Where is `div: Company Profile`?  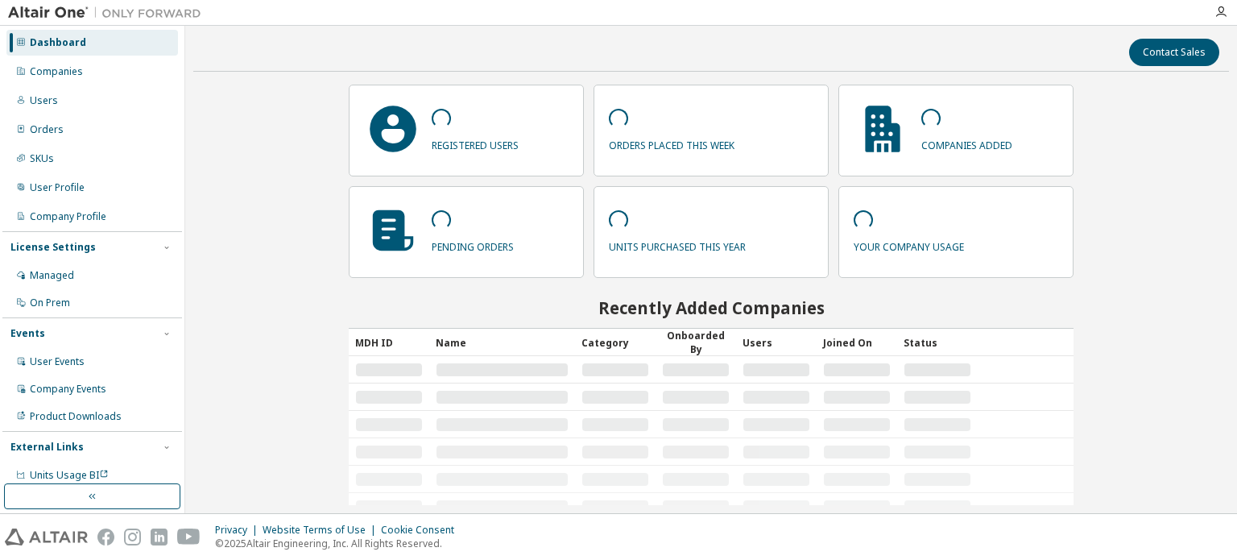 div: Company Profile is located at coordinates (68, 217).